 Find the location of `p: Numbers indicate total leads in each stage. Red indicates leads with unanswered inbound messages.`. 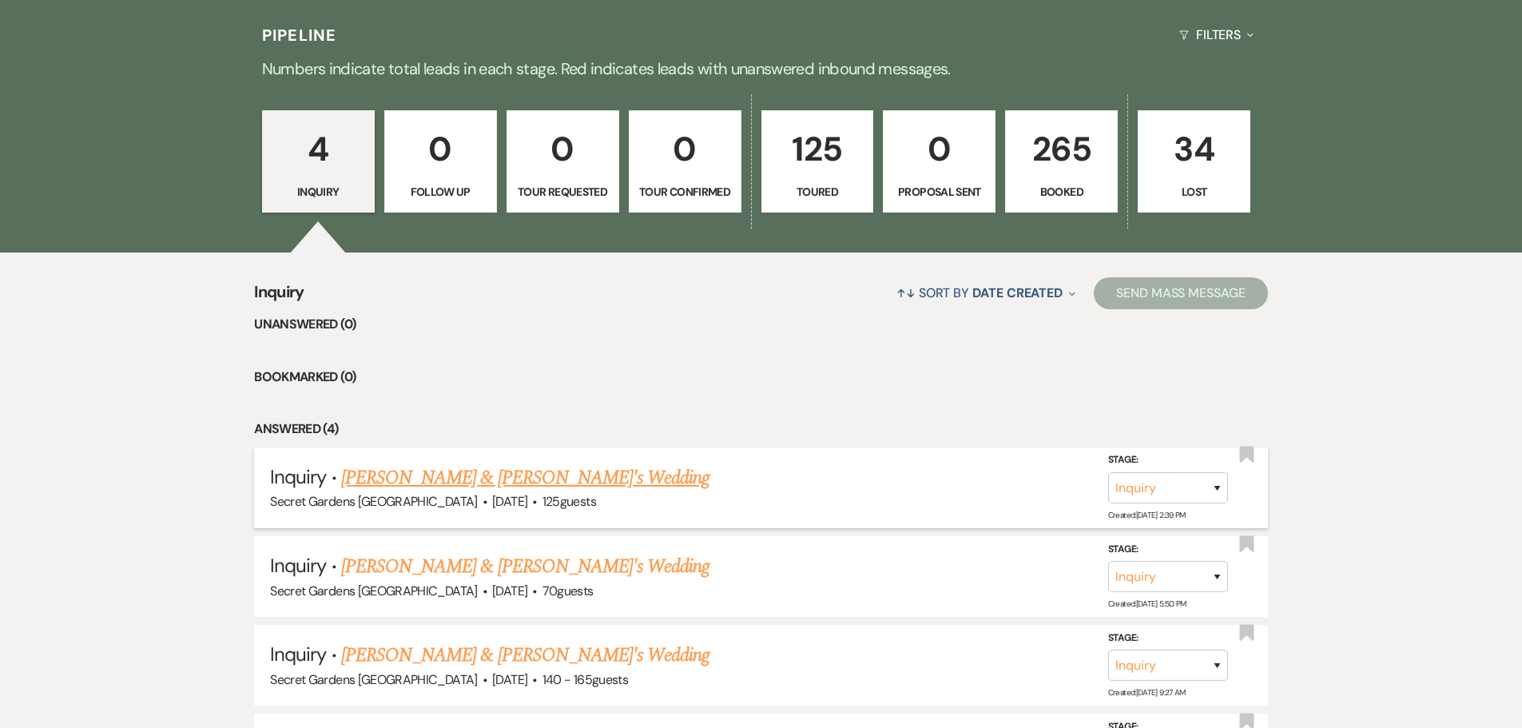

p: Numbers indicate total leads in each stage. Red indicates leads with unanswered inbound messages. is located at coordinates (762, 69).